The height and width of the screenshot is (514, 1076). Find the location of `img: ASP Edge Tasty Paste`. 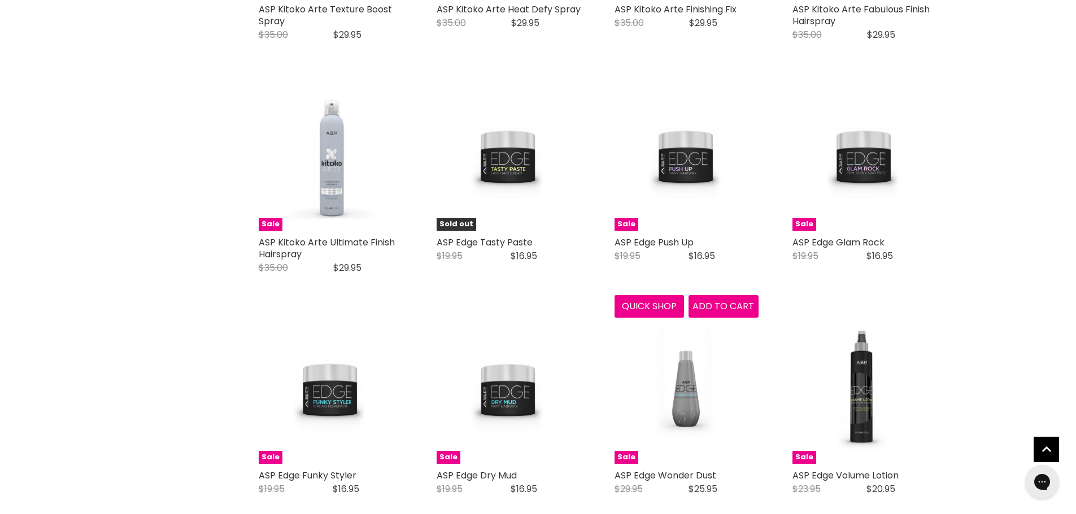

img: ASP Edge Tasty Paste is located at coordinates (508, 159).